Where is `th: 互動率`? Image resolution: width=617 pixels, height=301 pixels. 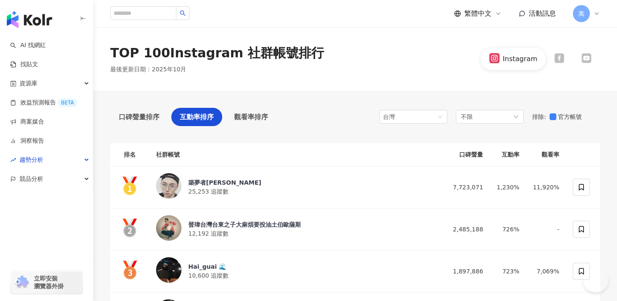
th: 互動率 is located at coordinates (507, 154).